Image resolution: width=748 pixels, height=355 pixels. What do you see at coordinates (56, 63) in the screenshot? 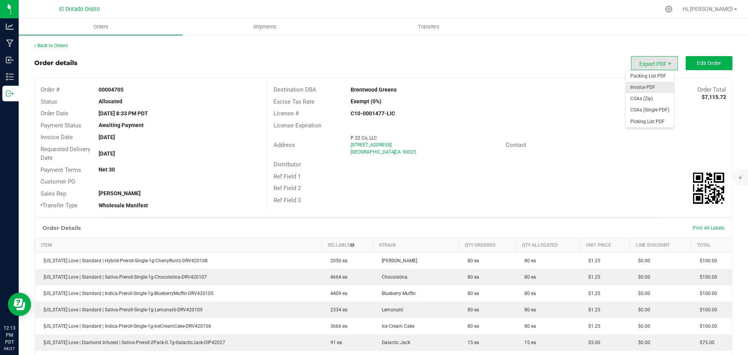
I see `div: Order details` at bounding box center [56, 63].